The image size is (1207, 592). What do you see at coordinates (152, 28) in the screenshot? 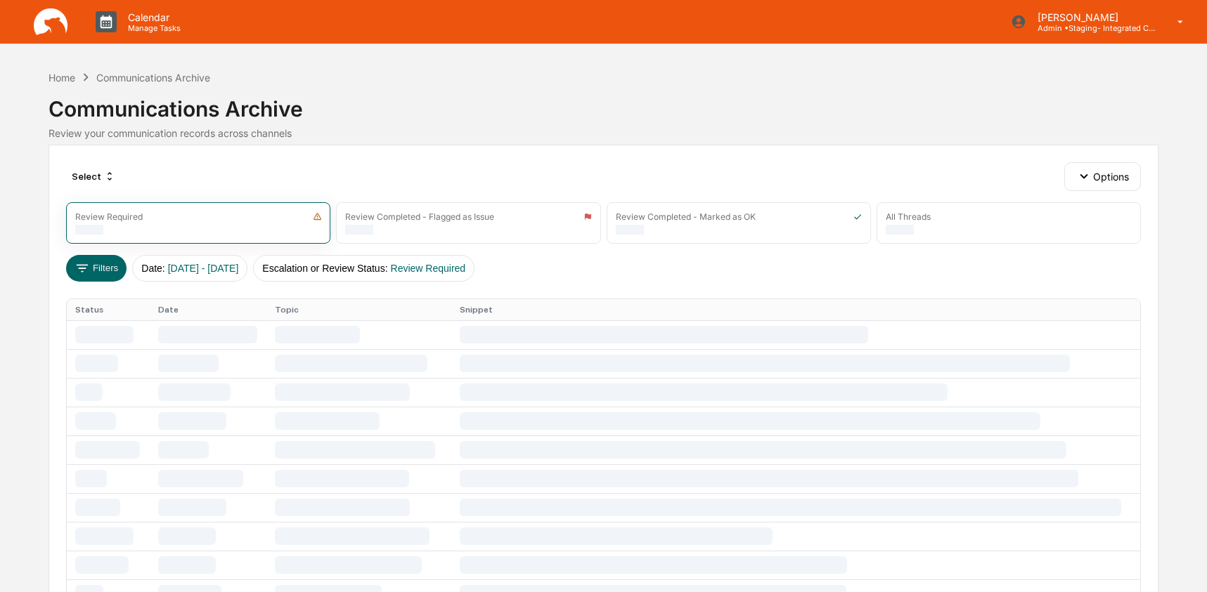
I see `p: Manage Tasks` at bounding box center [152, 28].